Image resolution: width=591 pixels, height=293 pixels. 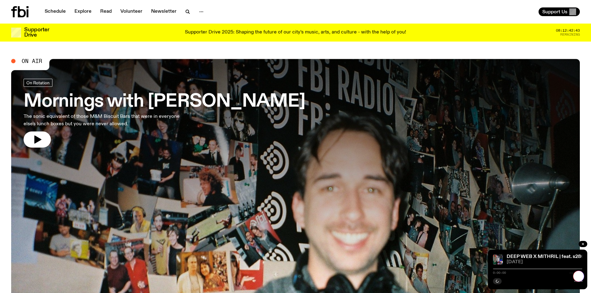 I want to click on a: Newsletter, so click(x=164, y=12).